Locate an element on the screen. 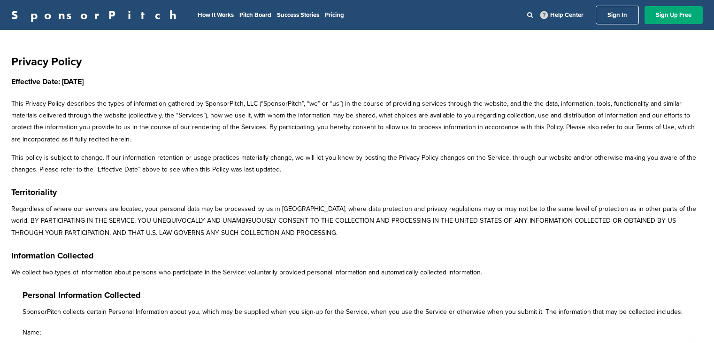 The width and height of the screenshot is (714, 343). a: Sign In is located at coordinates (618, 15).